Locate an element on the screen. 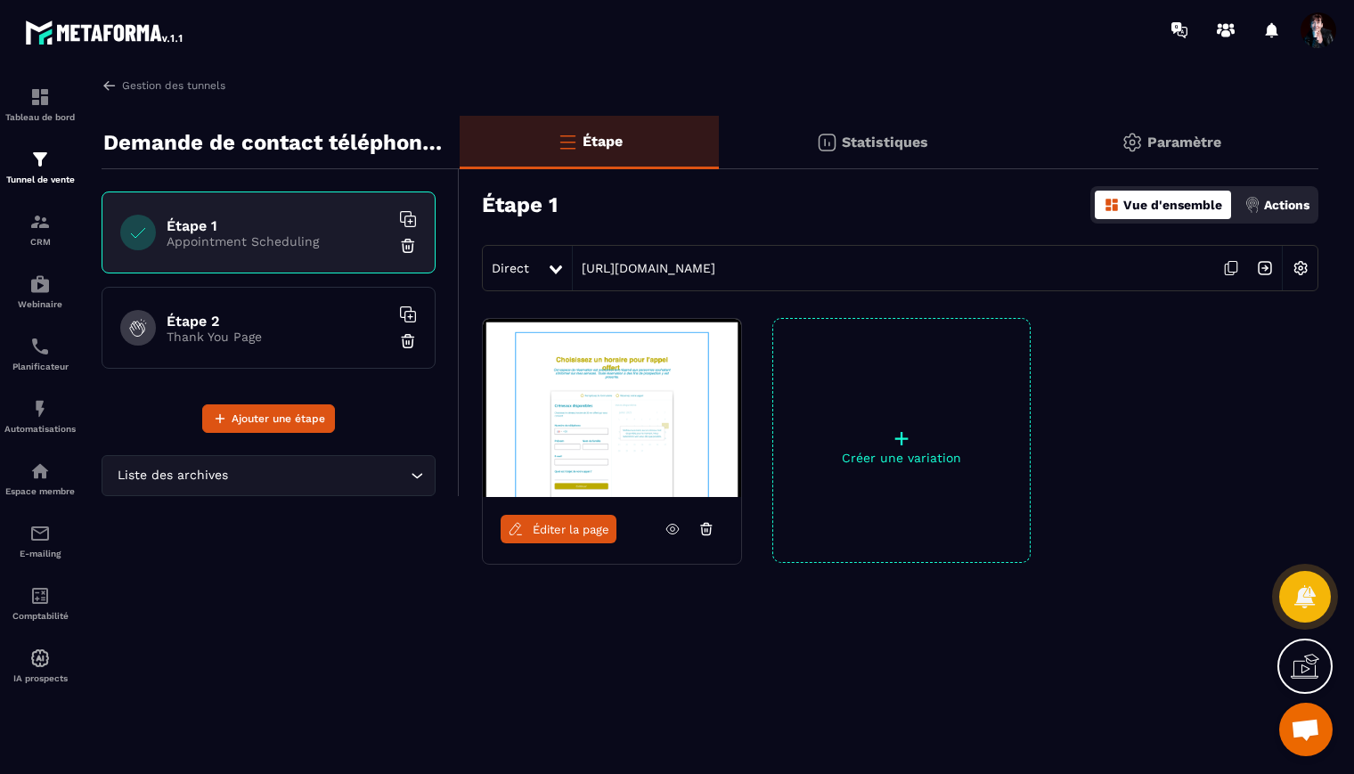 This screenshot has height=774, width=1354. h6: Étape 2 is located at coordinates (278, 321).